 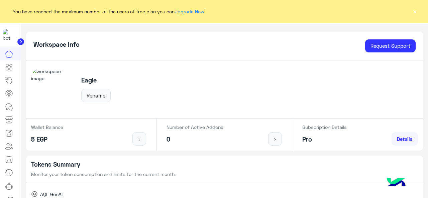 I want to click on h5: Pro, so click(x=324, y=139).